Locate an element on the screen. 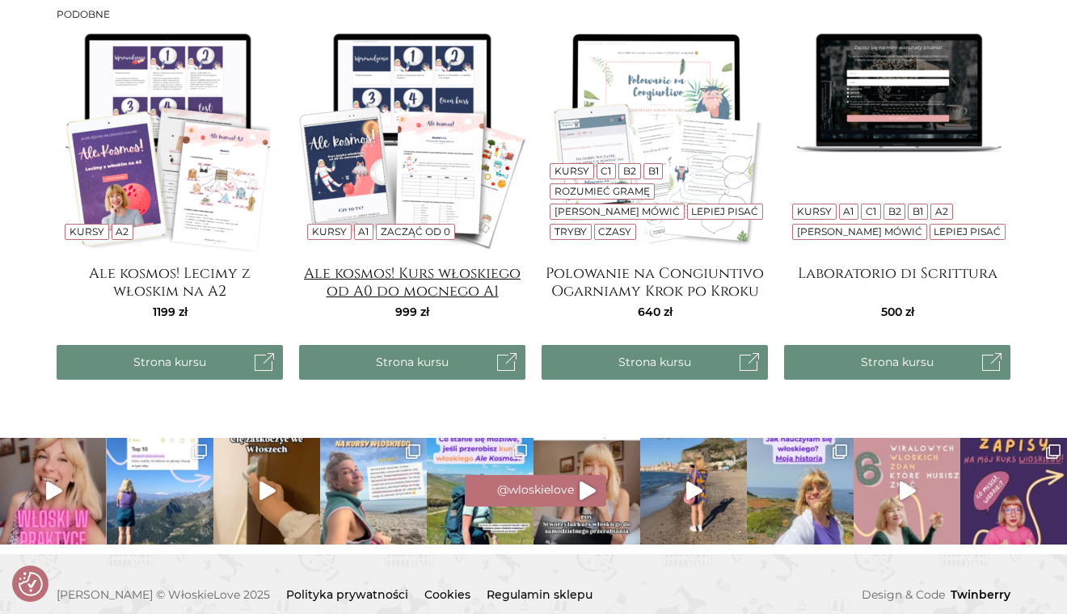 The height and width of the screenshot is (614, 1067). a: Rozumieć gramę is located at coordinates (602, 191).